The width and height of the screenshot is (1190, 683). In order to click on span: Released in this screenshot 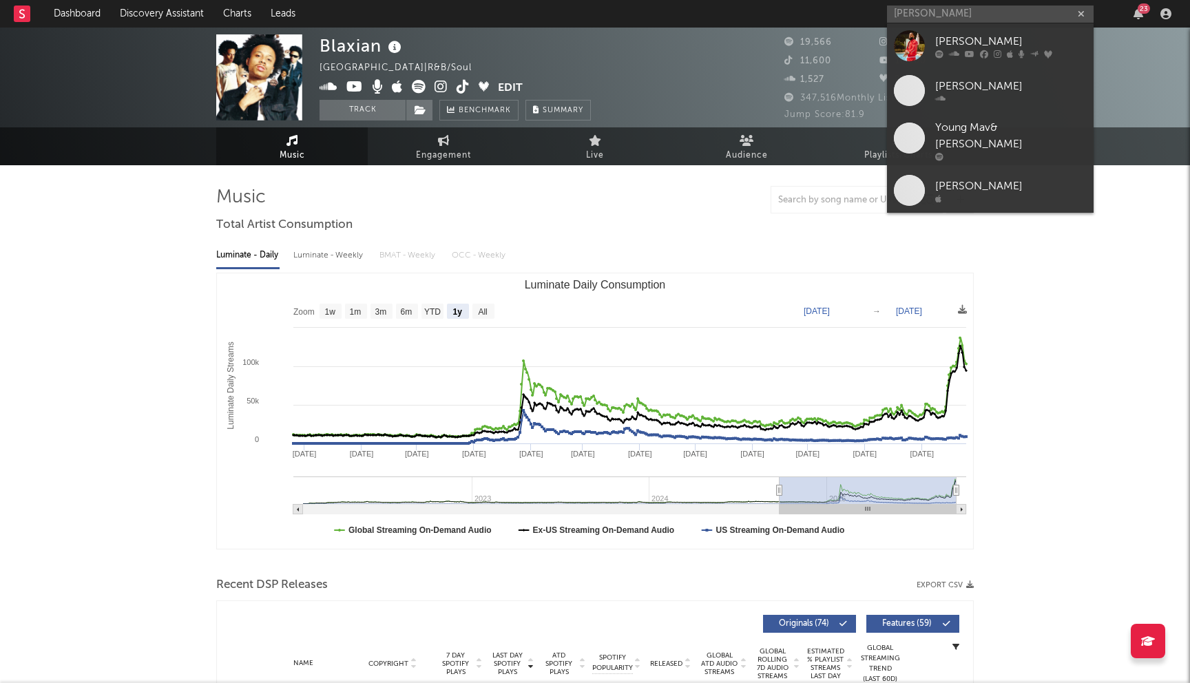, I will do `click(666, 664)`.